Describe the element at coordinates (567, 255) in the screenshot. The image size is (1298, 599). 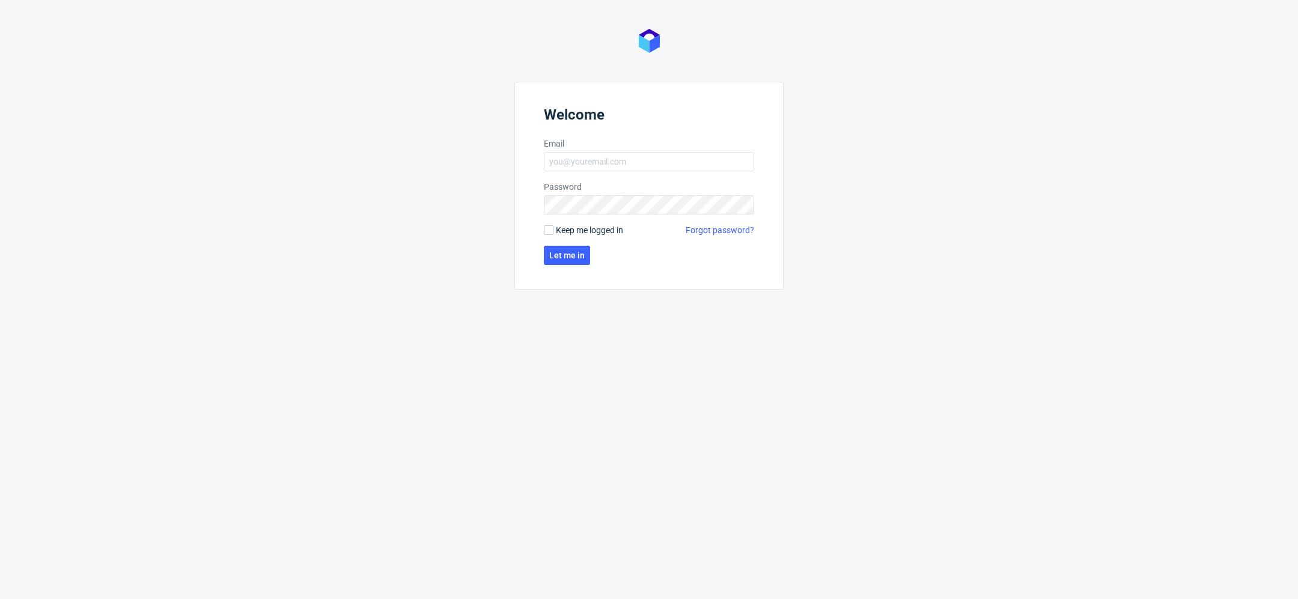
I see `button: Let me in` at that location.